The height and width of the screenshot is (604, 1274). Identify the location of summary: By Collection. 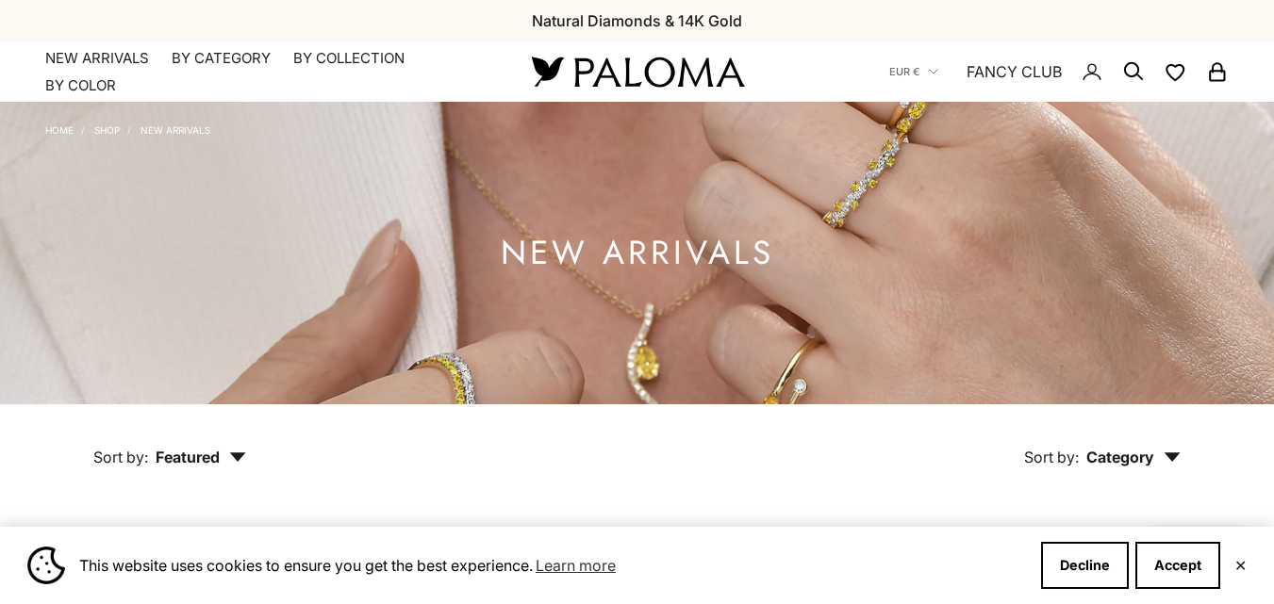
(349, 58).